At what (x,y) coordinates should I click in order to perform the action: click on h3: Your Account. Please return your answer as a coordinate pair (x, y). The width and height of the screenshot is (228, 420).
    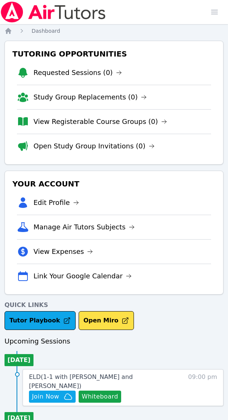
    Looking at the image, I should click on (114, 184).